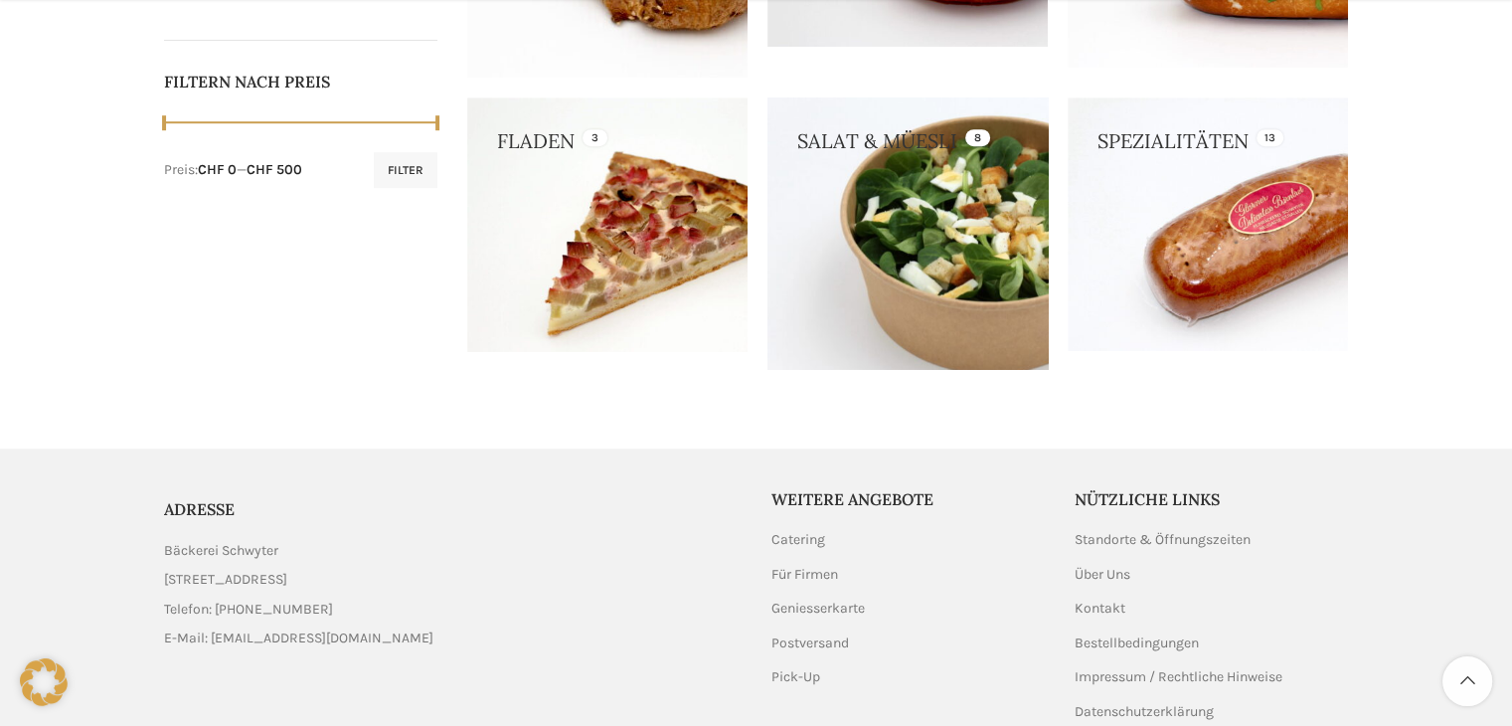 This screenshot has width=1512, height=726. Describe the element at coordinates (233, 170) in the screenshot. I see `div: Preis: —` at that location.